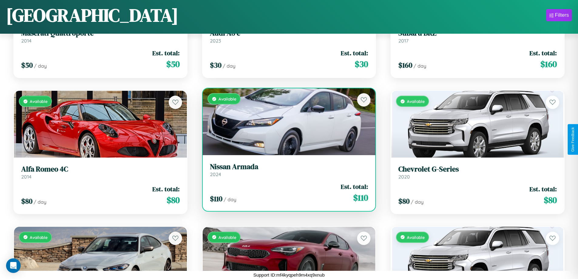 This screenshot has height=279, width=578. Describe the element at coordinates (100, 36) in the screenshot. I see `a: Maserati Quattroporte2014` at that location.